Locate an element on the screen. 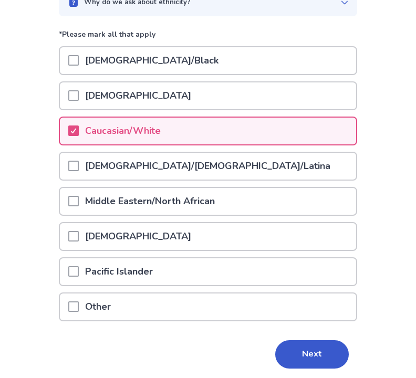 The height and width of the screenshot is (378, 416). p: Other is located at coordinates (98, 307).